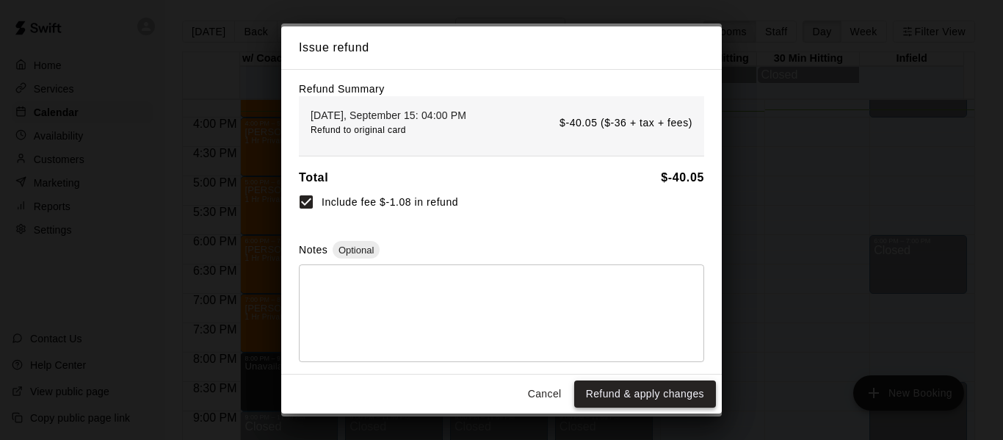 Image resolution: width=1003 pixels, height=440 pixels. Describe the element at coordinates (358, 130) in the screenshot. I see `span: Refund to original card` at that location.